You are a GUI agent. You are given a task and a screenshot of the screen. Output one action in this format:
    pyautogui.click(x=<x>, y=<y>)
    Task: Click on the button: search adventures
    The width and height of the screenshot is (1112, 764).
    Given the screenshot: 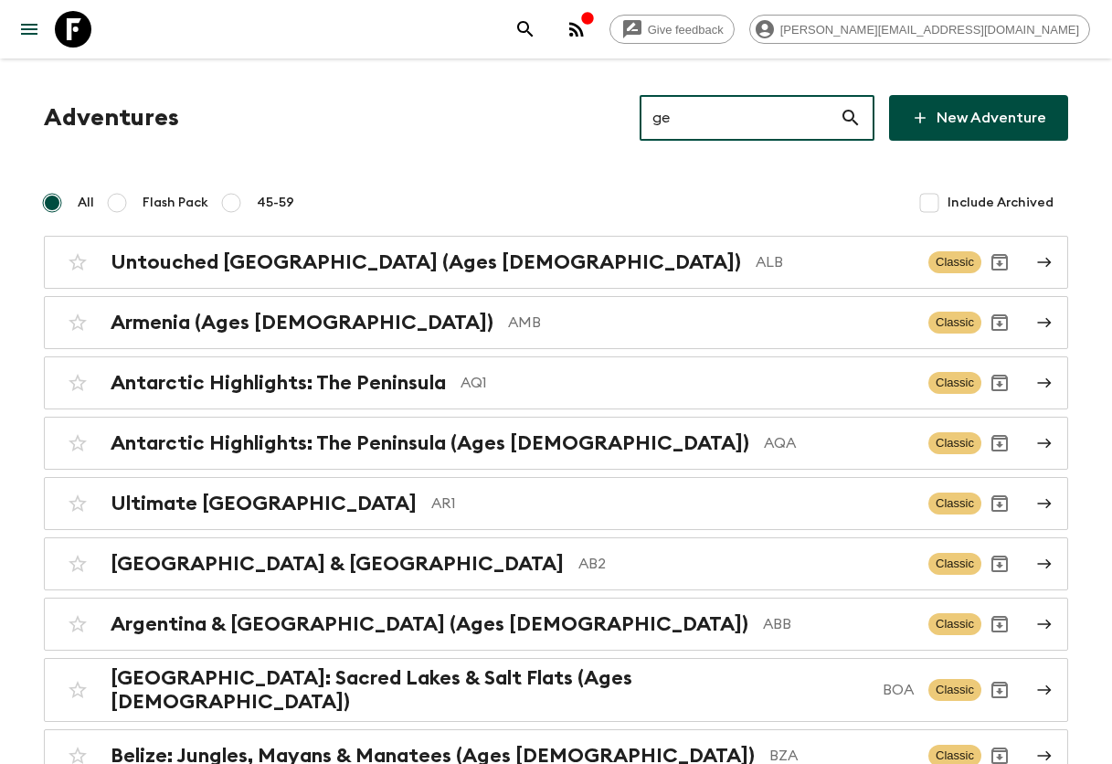 What is the action you would take?
    pyautogui.click(x=525, y=29)
    